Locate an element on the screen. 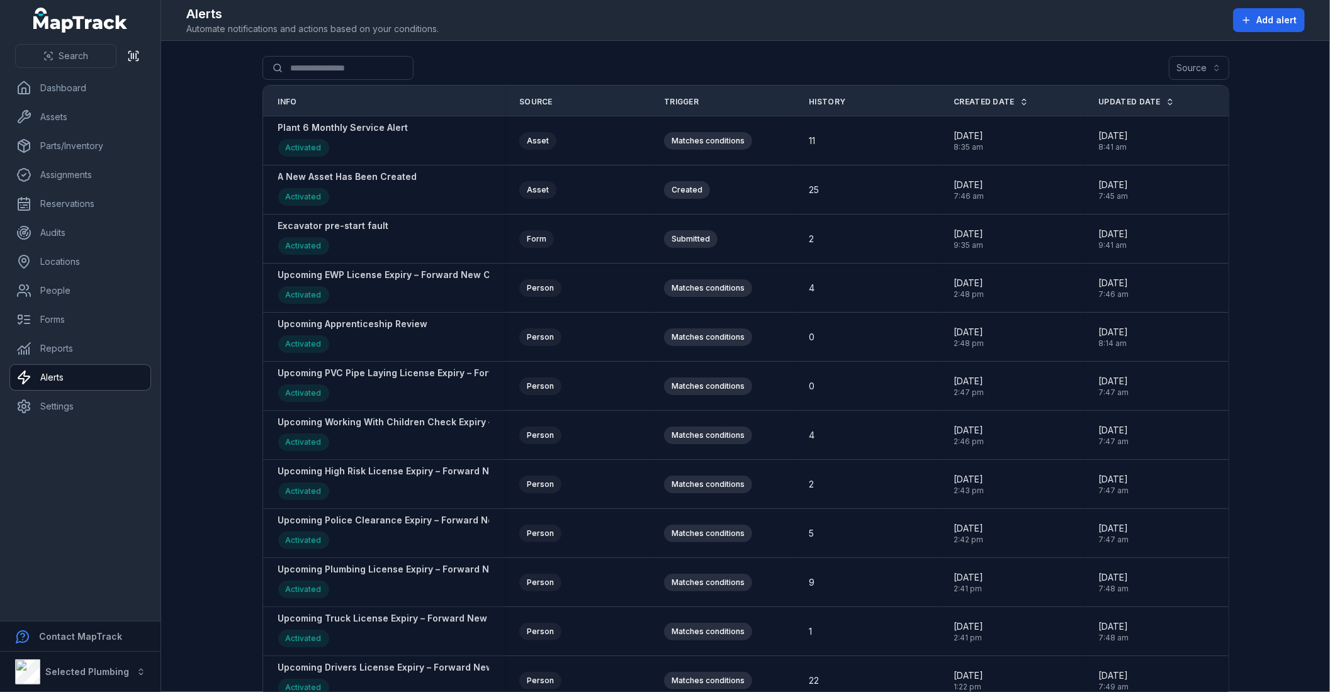 This screenshot has height=692, width=1330. a: Plant 6 Monthly Service AlertActivated is located at coordinates (343, 140).